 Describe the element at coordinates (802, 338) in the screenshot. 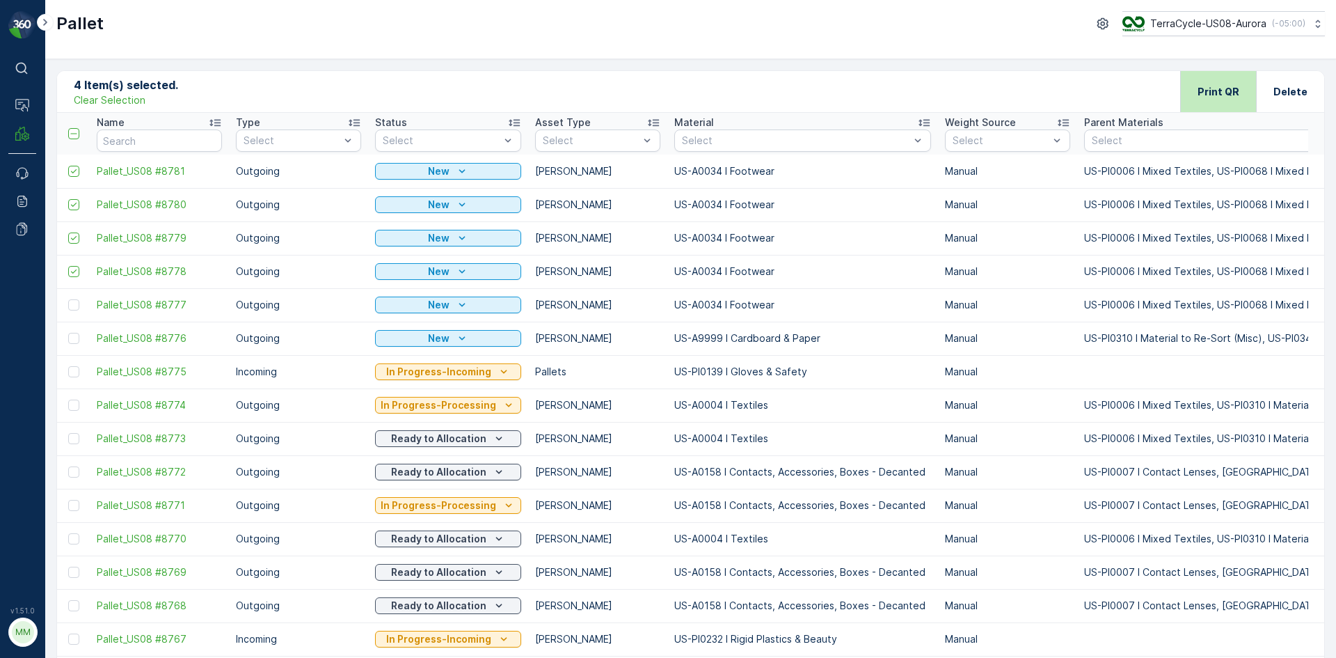

I see `p: US-A9999 I Cardboard & Paper` at that location.